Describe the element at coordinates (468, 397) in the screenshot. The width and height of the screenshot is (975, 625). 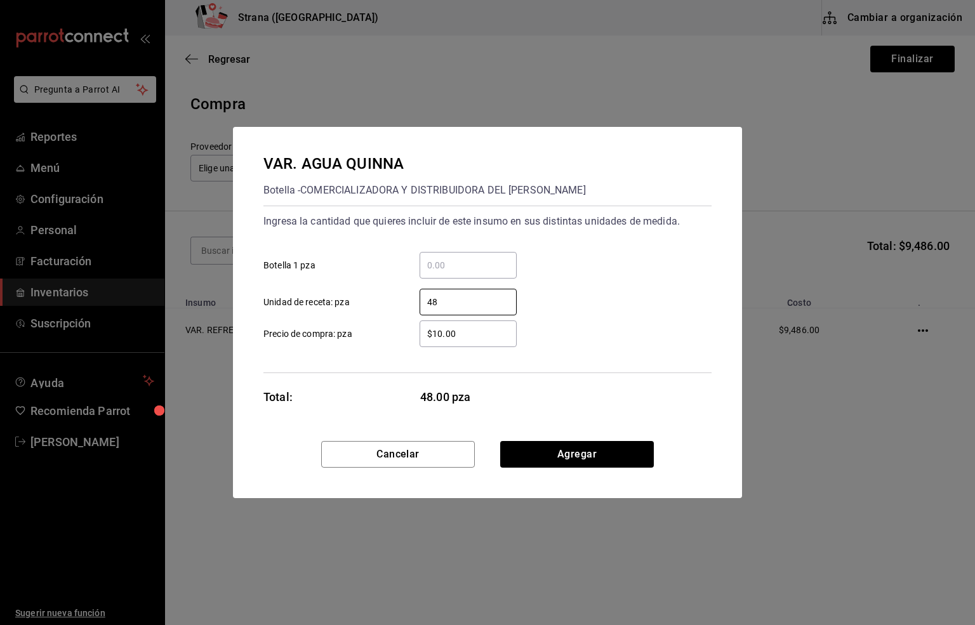
I see `span: 48.00 pza` at that location.